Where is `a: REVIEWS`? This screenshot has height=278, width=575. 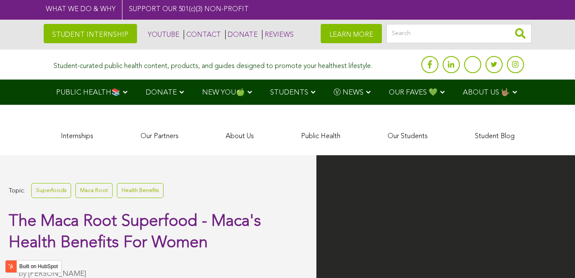 a: REVIEWS is located at coordinates (278, 35).